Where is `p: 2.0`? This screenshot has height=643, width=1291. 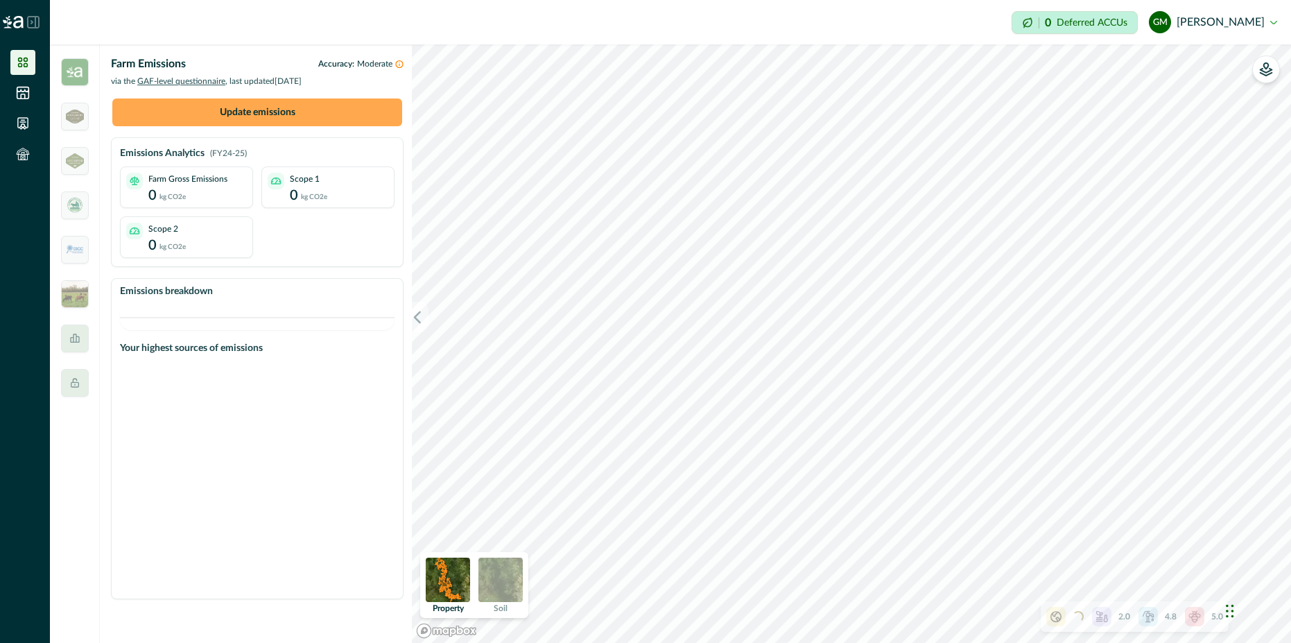 p: 2.0 is located at coordinates (1124, 616).